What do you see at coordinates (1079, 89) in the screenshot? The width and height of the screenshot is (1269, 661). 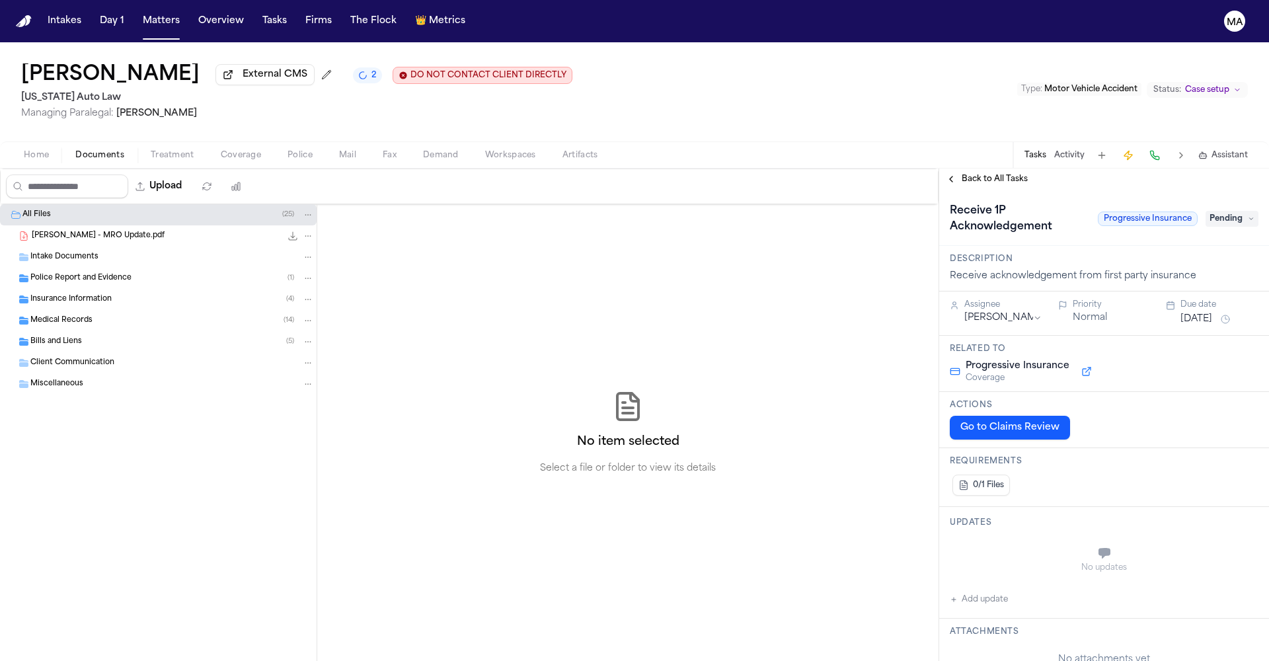 I see `button: Edit Type: Motor Vehicle Accident` at bounding box center [1079, 89].